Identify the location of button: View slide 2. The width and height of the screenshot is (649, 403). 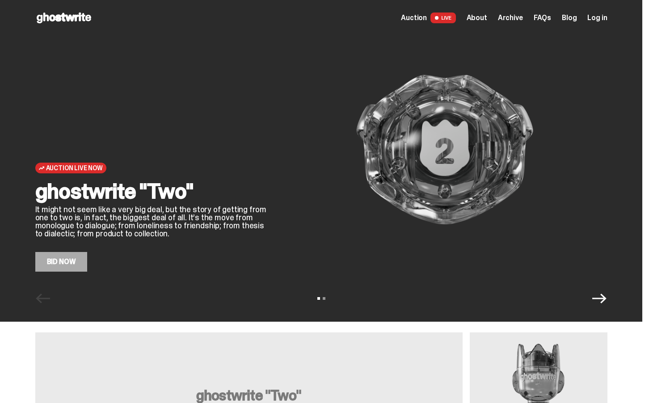
(324, 298).